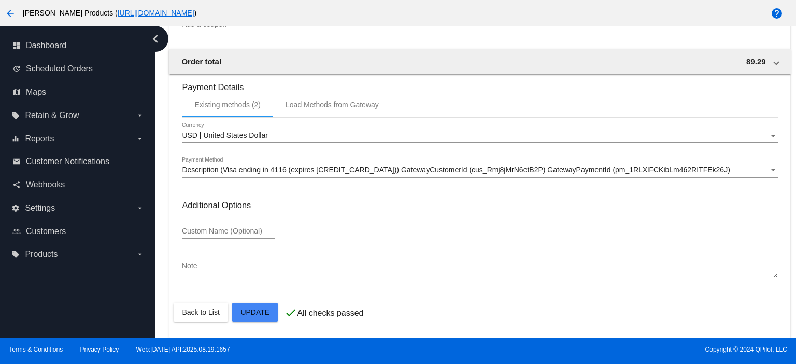 This screenshot has width=796, height=364. Describe the element at coordinates (52, 116) in the screenshot. I see `span: Retain & Grow` at that location.